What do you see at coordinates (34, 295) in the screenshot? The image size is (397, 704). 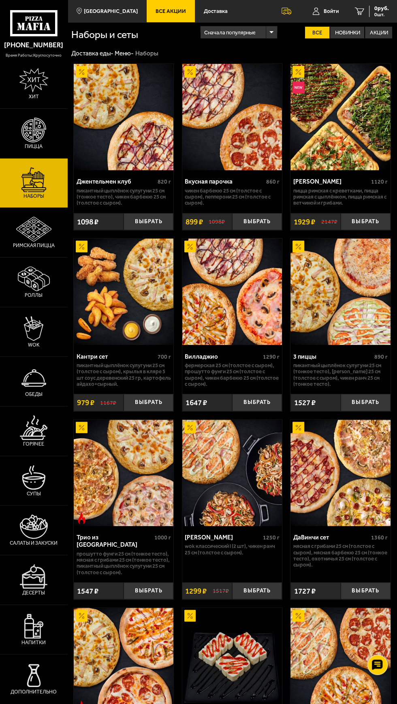 I see `span: Роллы` at bounding box center [34, 295].